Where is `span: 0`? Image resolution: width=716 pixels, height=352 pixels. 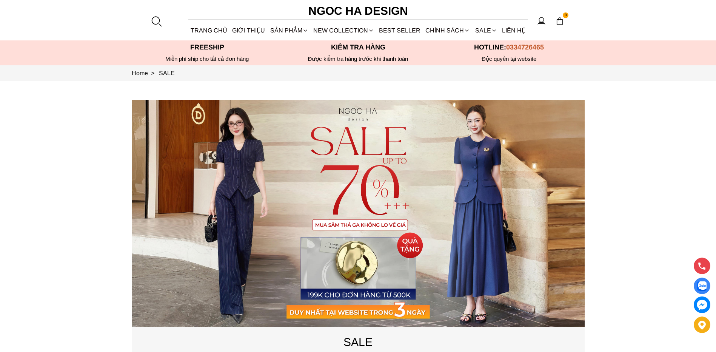 span: 0 is located at coordinates (566, 15).